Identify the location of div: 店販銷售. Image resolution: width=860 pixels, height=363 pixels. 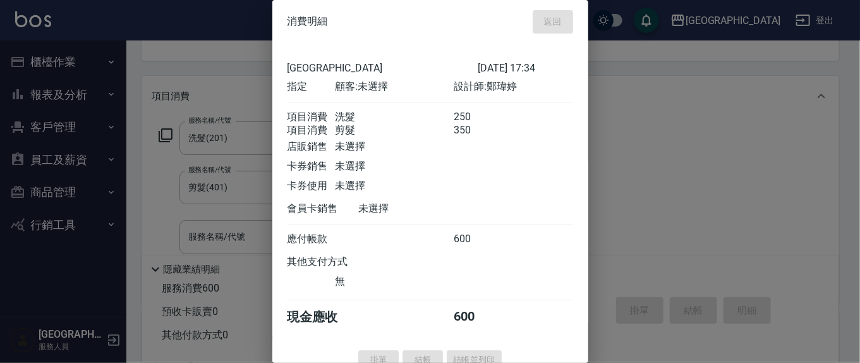
(311, 147).